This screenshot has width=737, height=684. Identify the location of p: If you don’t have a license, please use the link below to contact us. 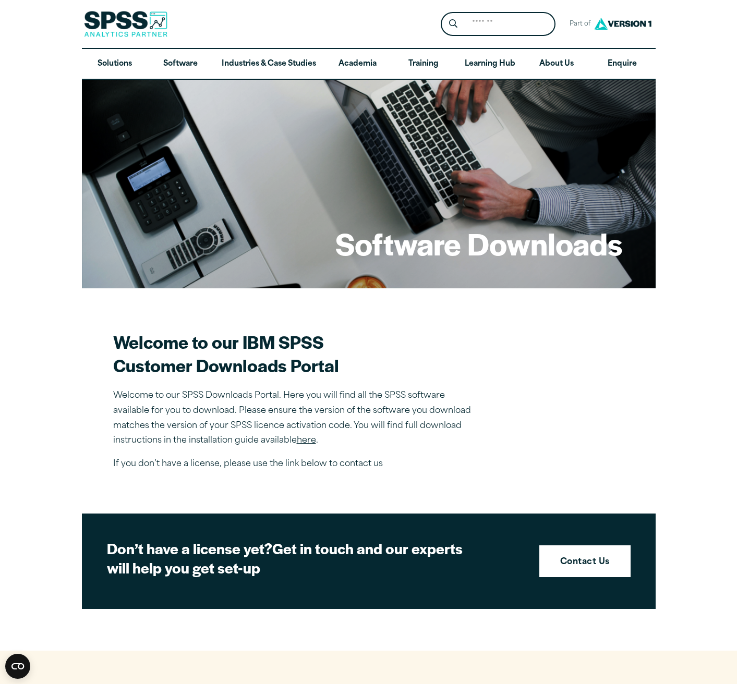
(296, 464).